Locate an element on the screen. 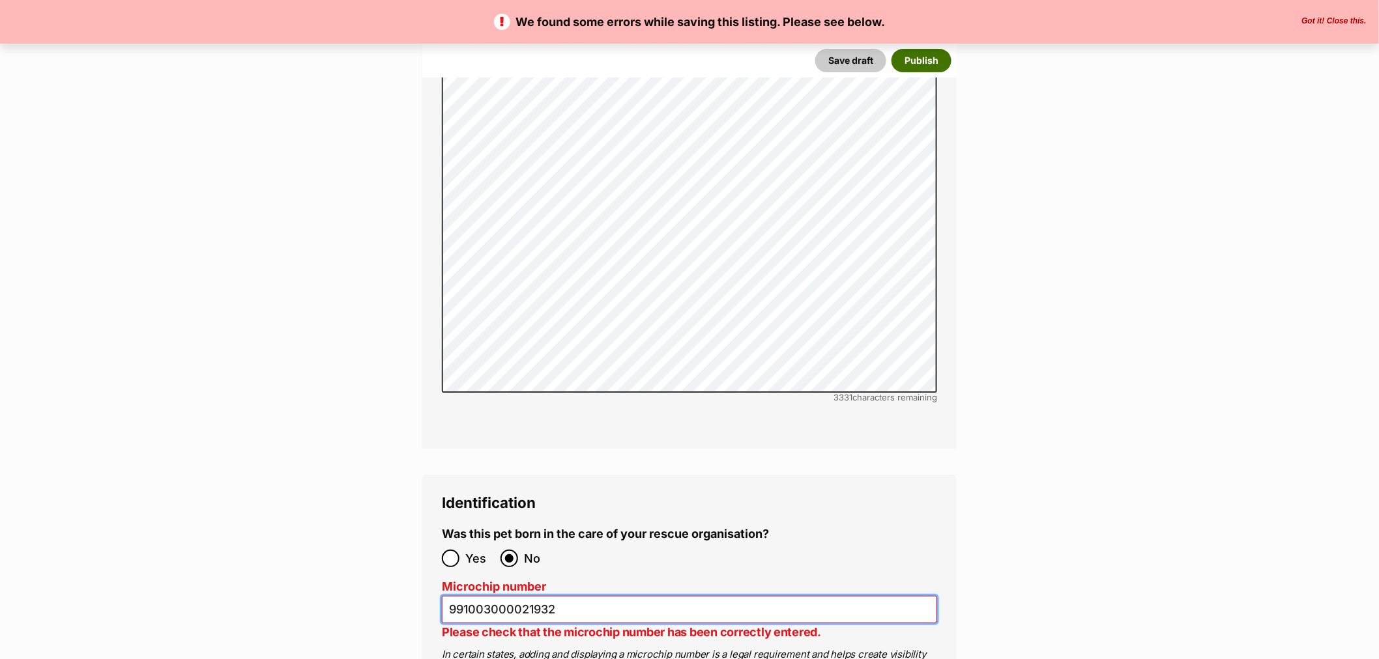  label: Microchip number is located at coordinates (689, 587).